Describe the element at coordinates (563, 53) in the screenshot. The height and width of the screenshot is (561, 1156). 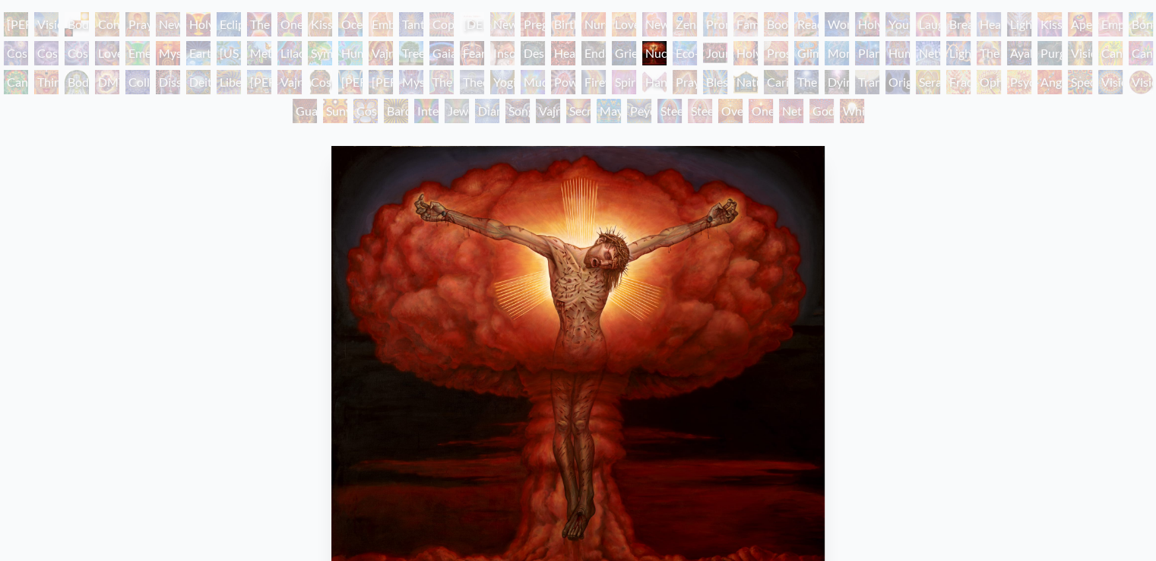
I see `div: Headache` at that location.